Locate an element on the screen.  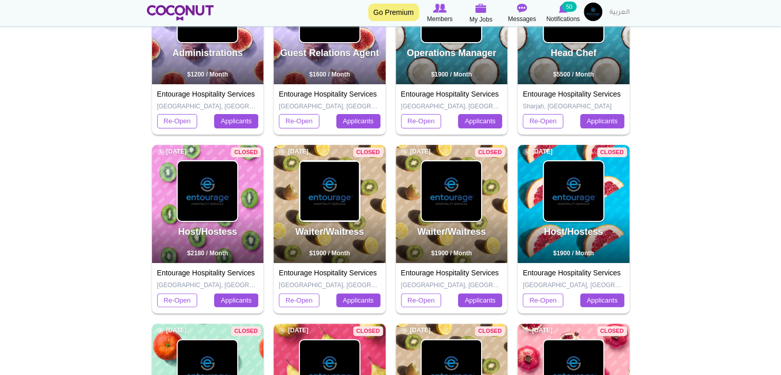
span: $1200 / Month is located at coordinates (208, 74).